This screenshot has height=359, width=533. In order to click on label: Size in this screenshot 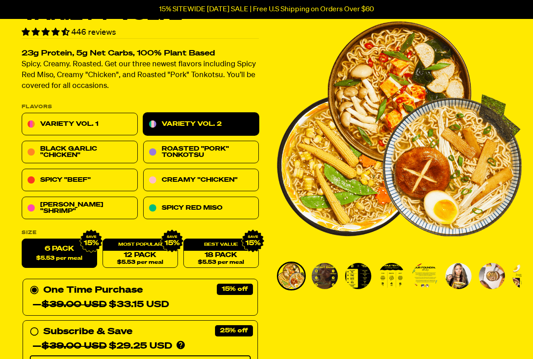, I will do `click(140, 233)`.